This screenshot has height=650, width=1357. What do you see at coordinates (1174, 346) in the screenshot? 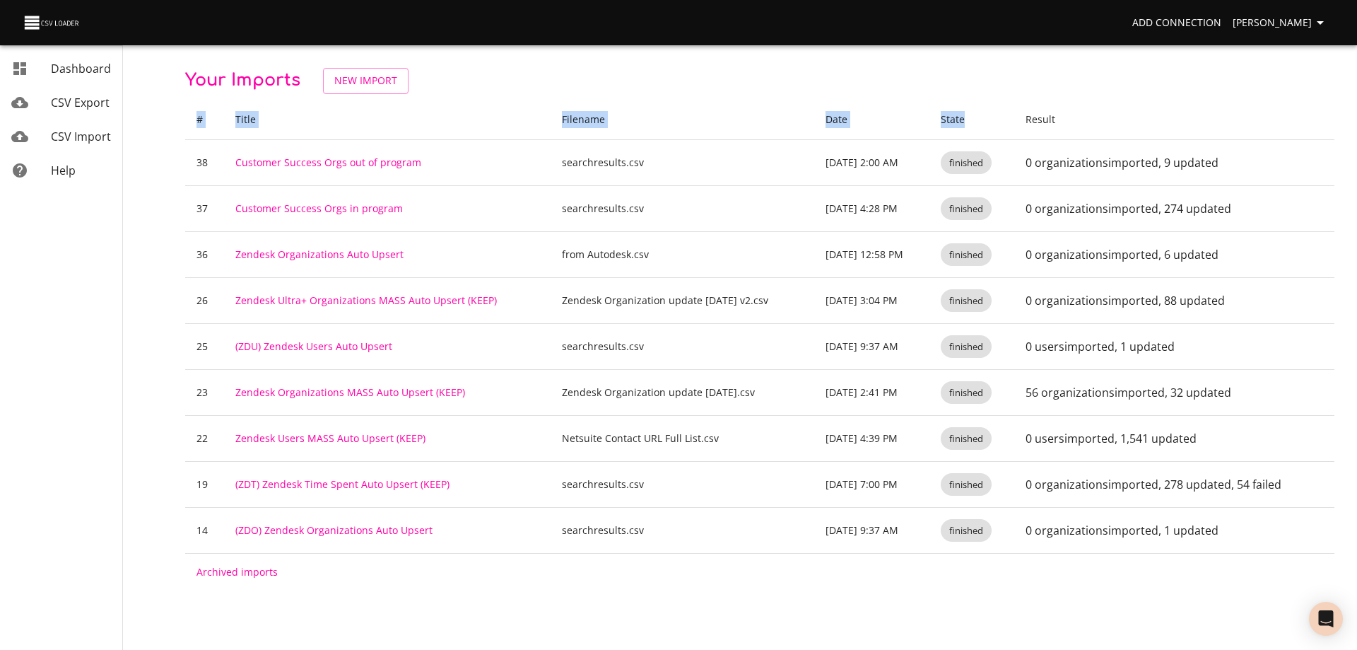
I see `p: 0 users imported , 1 updated` at bounding box center [1174, 346].